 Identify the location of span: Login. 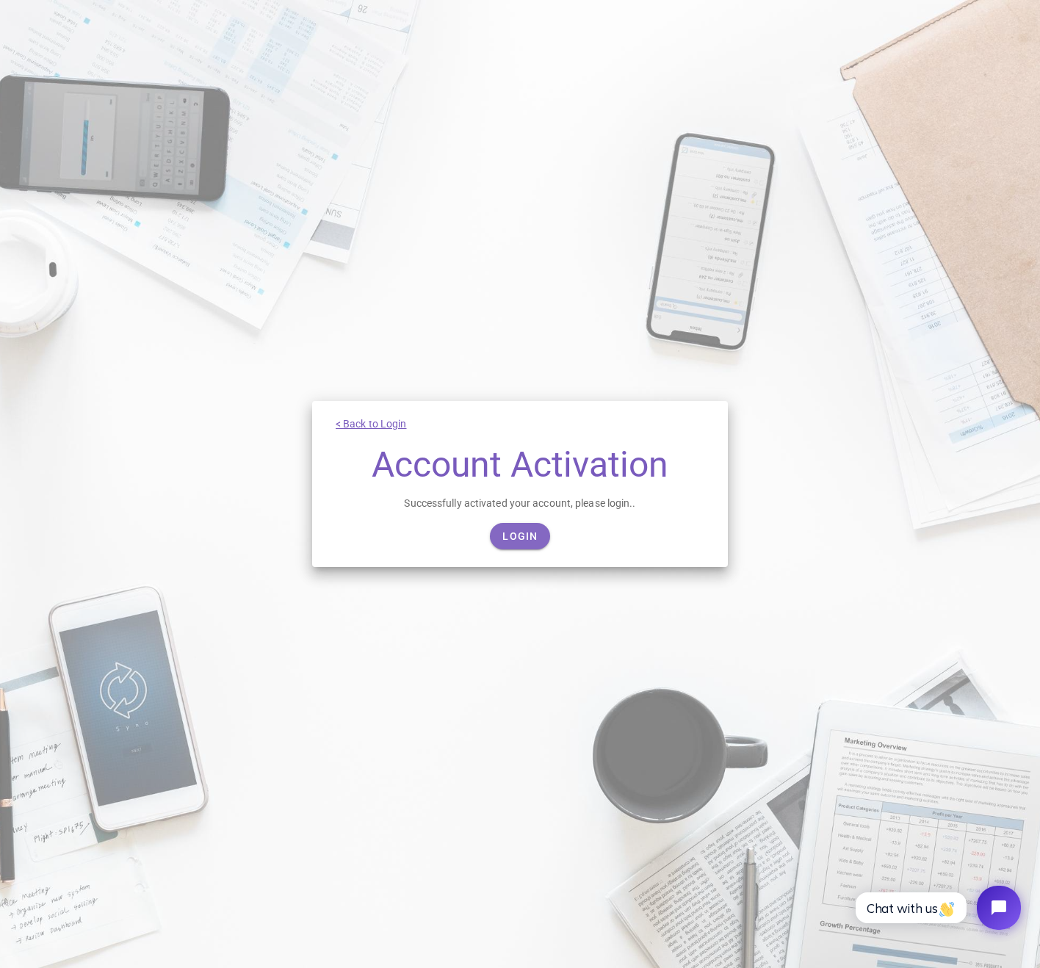
(519, 536).